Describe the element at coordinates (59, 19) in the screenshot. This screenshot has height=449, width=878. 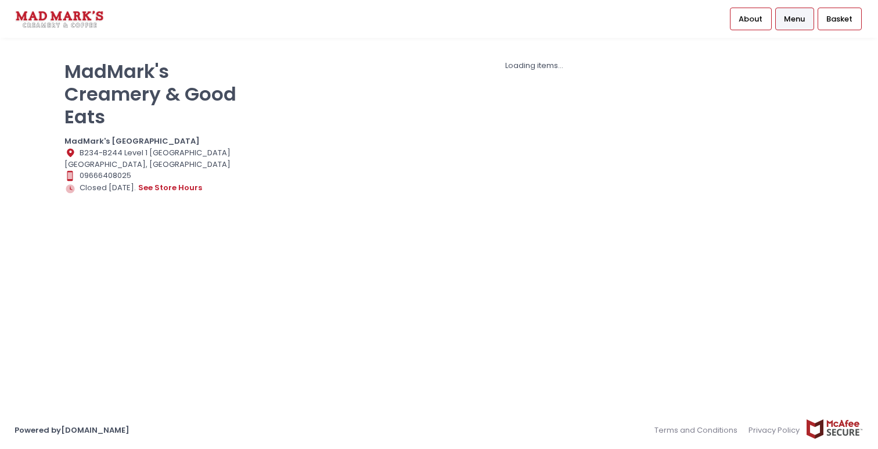
I see `img: logo` at that location.